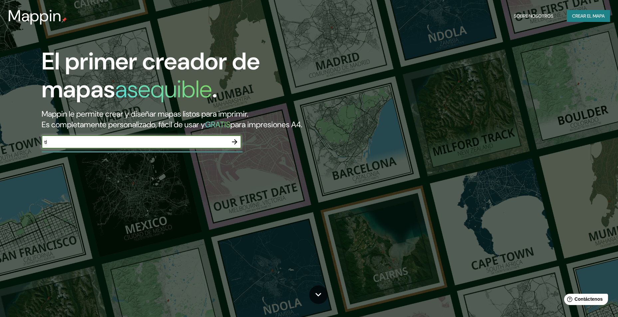  Describe the element at coordinates (35, 16) in the screenshot. I see `h3: Mappin` at that location.